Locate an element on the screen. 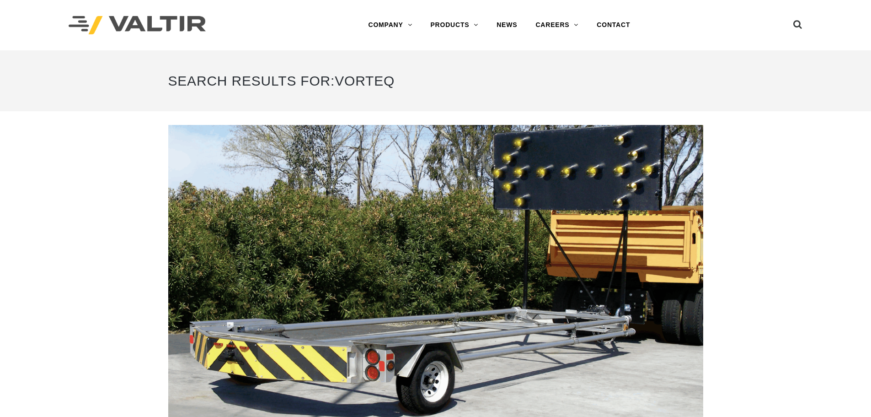 This screenshot has width=871, height=417. span: vorteq is located at coordinates (364, 80).